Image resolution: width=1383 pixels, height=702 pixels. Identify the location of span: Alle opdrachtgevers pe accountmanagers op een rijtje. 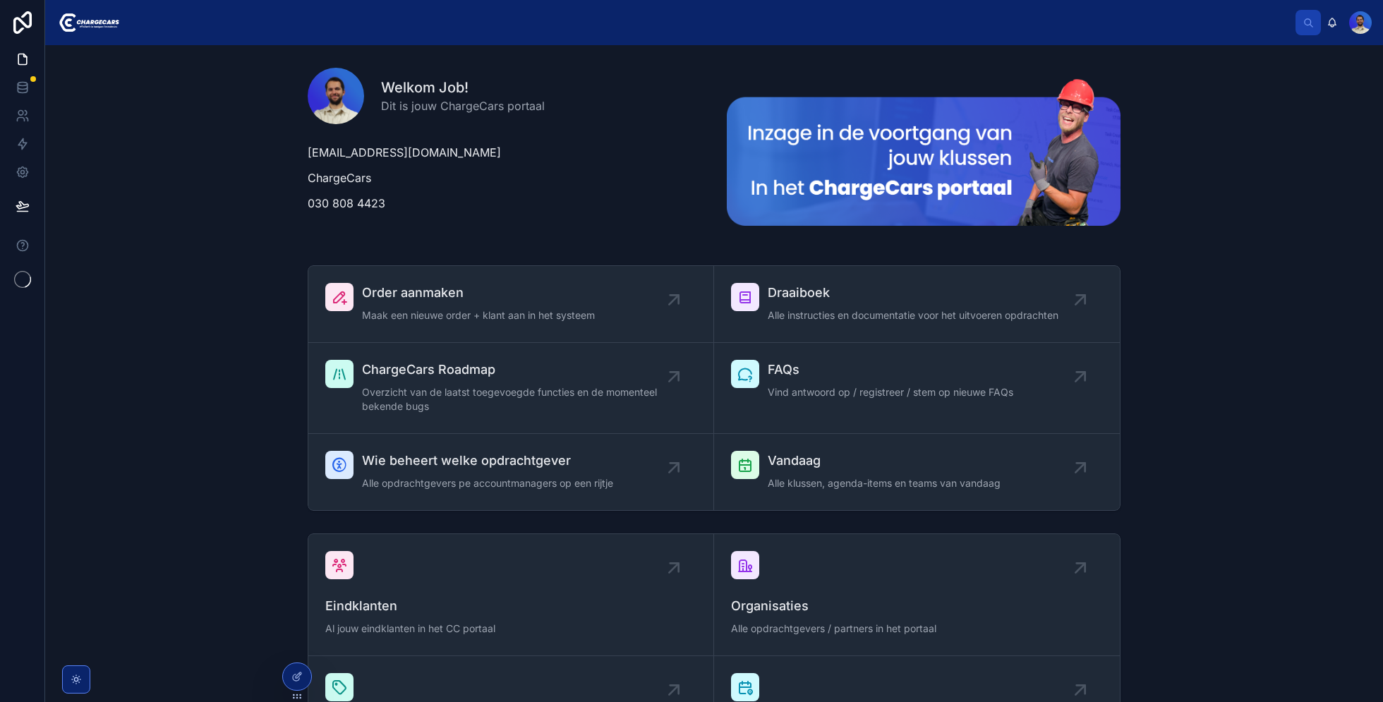
(488, 484).